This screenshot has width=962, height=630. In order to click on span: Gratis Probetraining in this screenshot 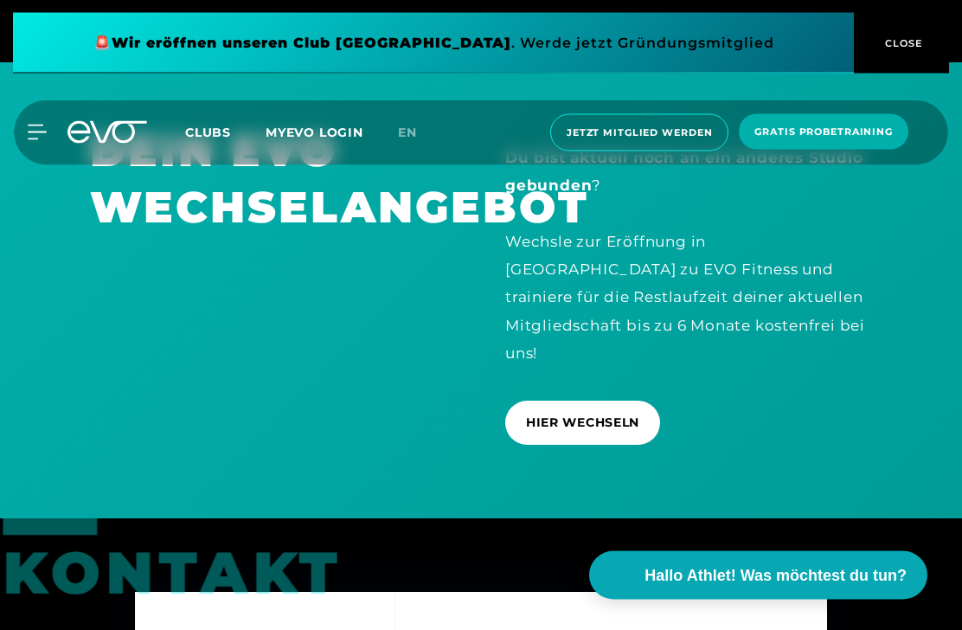, I will do `click(824, 132)`.